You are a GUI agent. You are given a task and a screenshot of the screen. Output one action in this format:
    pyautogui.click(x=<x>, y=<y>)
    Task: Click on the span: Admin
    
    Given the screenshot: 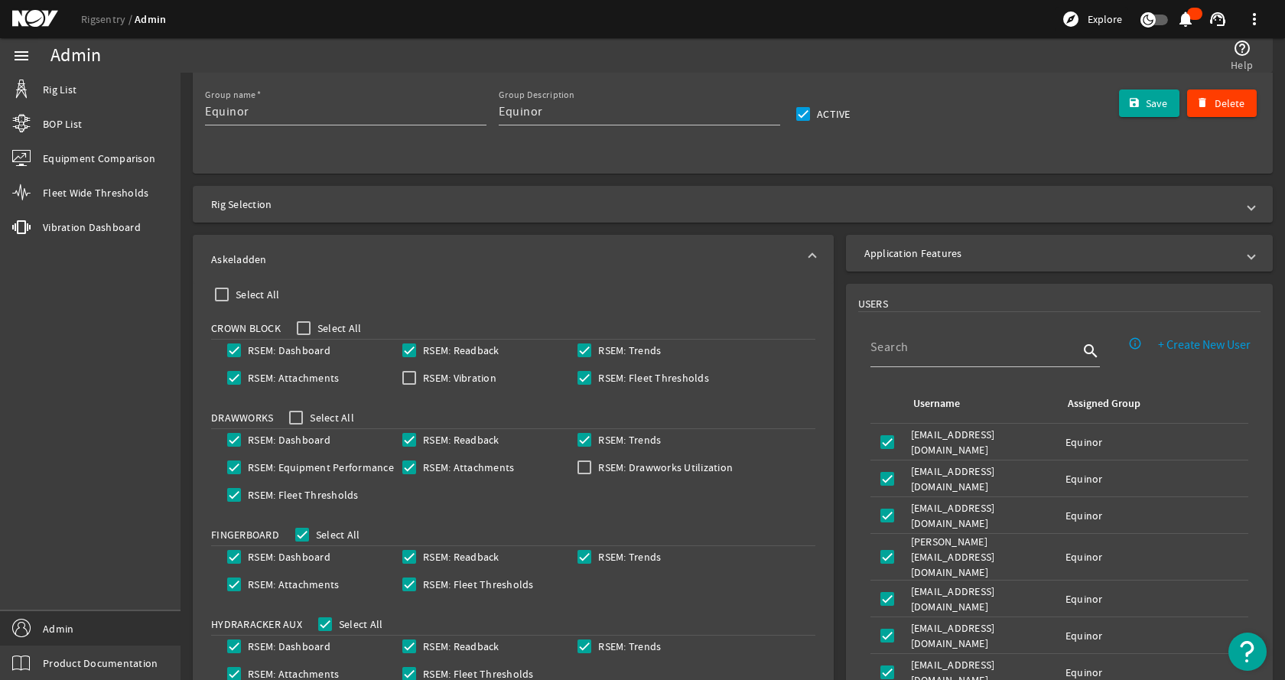 What is the action you would take?
    pyautogui.click(x=58, y=628)
    